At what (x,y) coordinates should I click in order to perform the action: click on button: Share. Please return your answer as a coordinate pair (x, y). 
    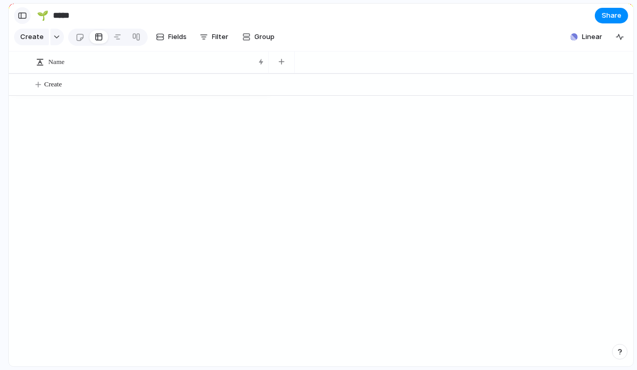
    Looking at the image, I should click on (612, 16).